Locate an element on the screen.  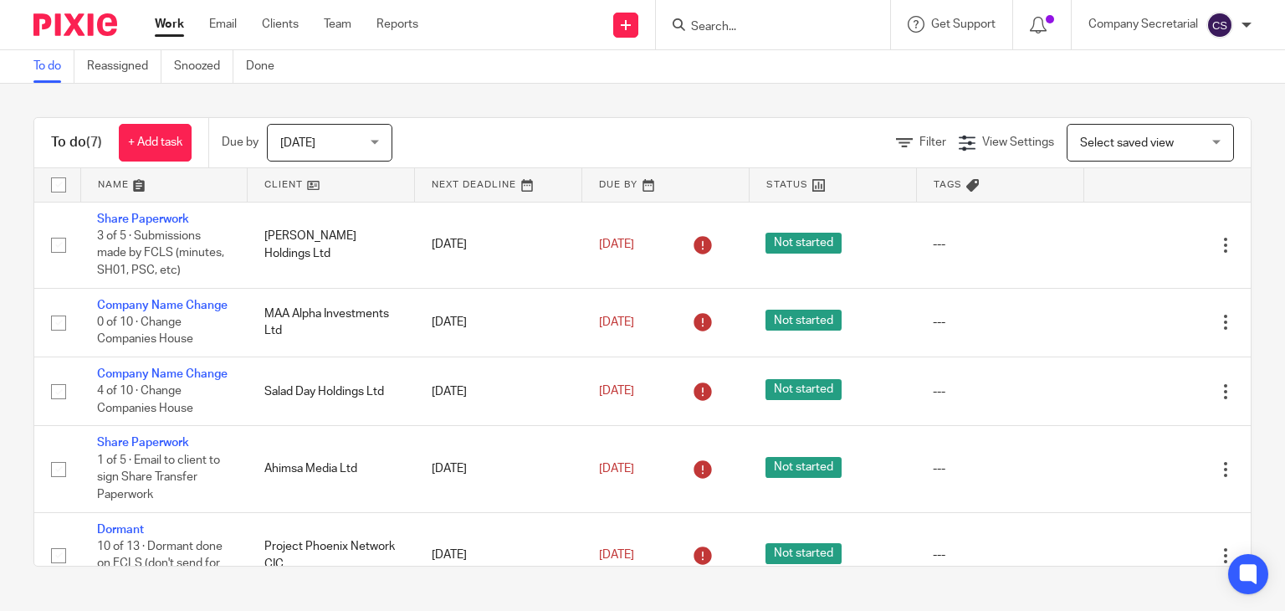
a: Reassigned is located at coordinates (124, 66).